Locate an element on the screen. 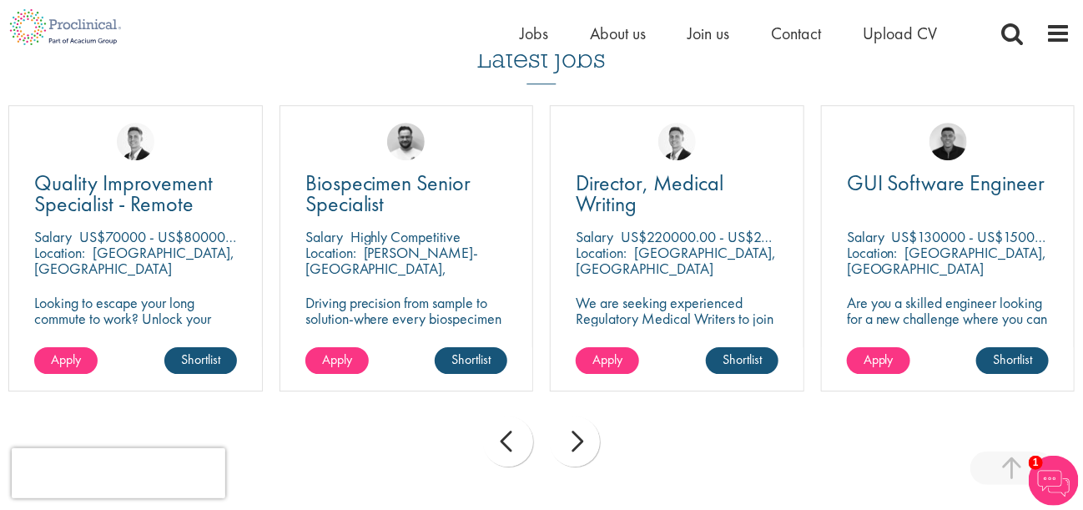 This screenshot has height=510, width=1083. a: Join us is located at coordinates (708, 33).